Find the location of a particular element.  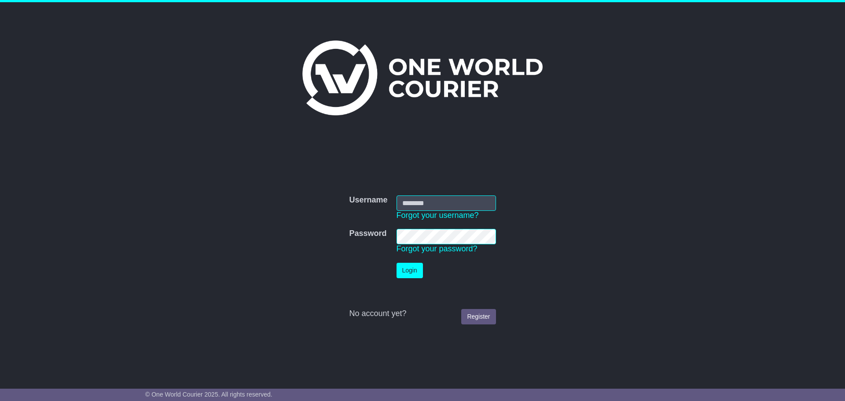

a: Forgot your password? is located at coordinates (437, 249).